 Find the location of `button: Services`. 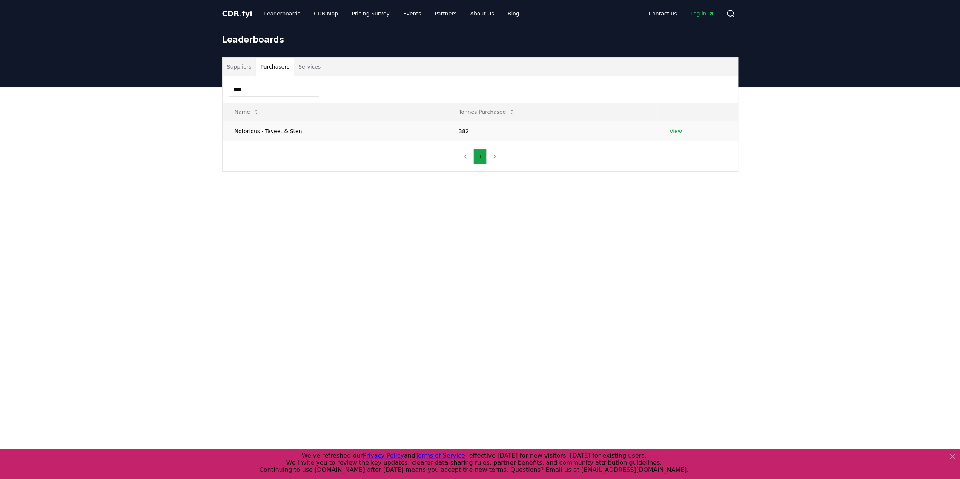

button: Services is located at coordinates (309, 67).